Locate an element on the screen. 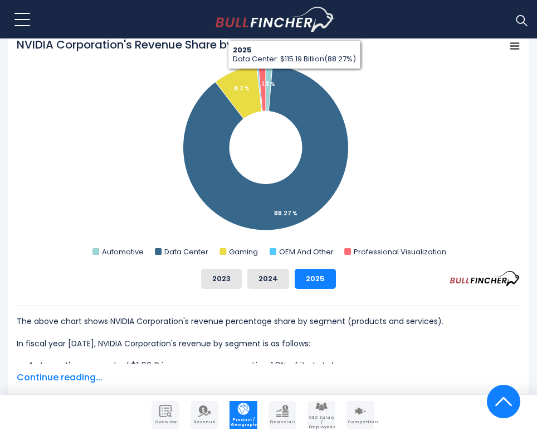 The width and height of the screenshot is (537, 435). img: bullfincher logo is located at coordinates (275, 19).